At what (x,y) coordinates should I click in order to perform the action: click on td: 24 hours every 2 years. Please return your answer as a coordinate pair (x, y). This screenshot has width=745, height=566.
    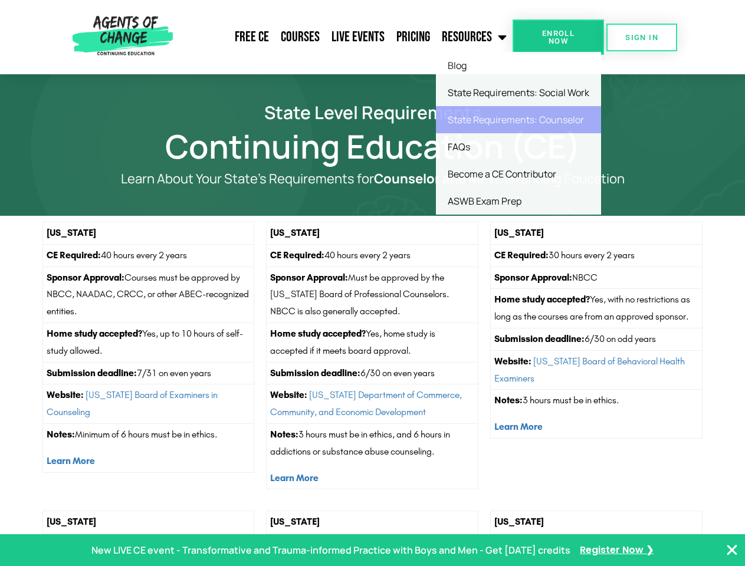
    Looking at the image, I should click on (148, 545).